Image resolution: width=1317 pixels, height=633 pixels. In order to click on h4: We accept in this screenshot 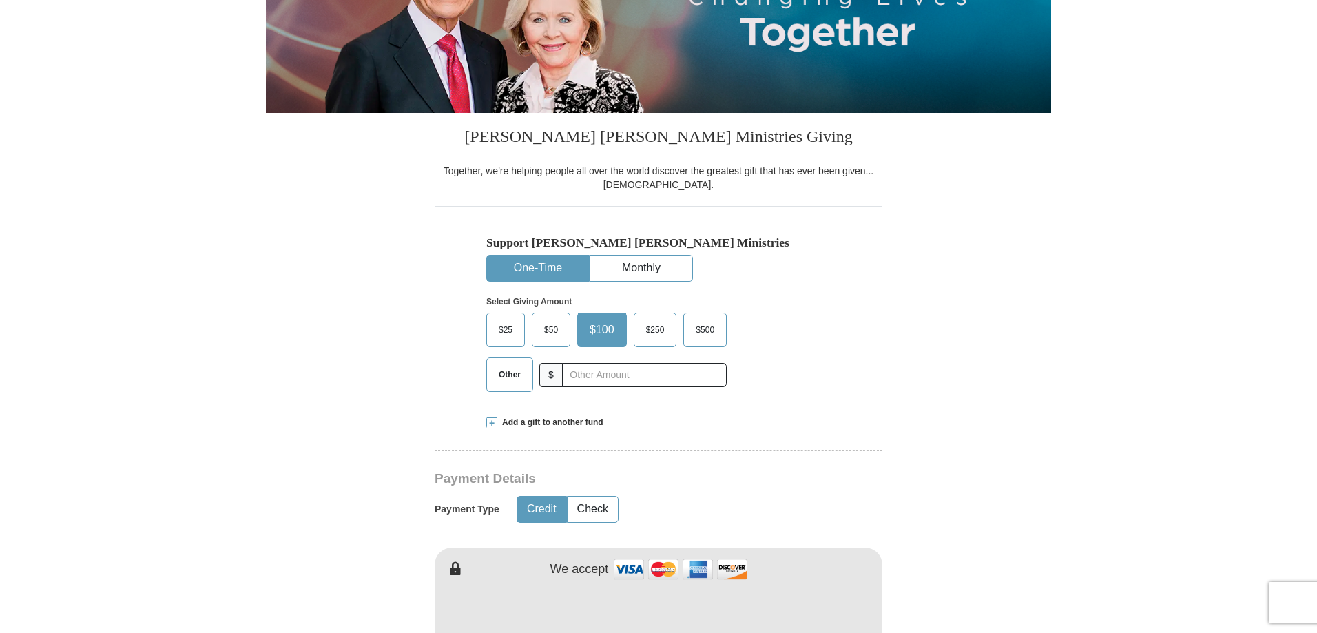, I will do `click(579, 570)`.